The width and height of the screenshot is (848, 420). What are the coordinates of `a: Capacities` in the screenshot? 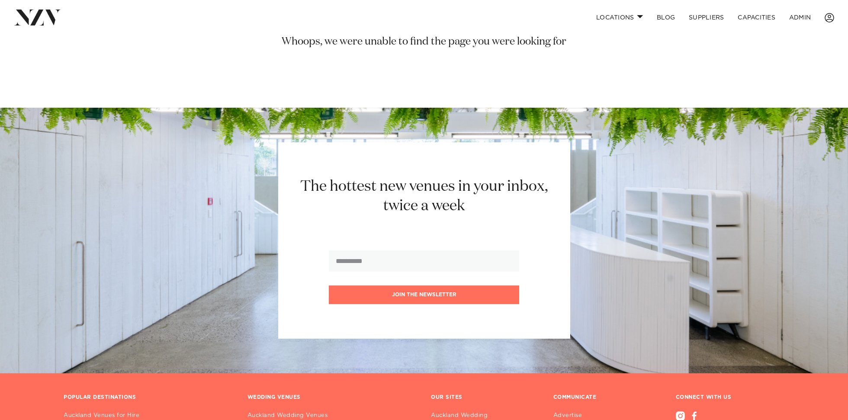 It's located at (756, 17).